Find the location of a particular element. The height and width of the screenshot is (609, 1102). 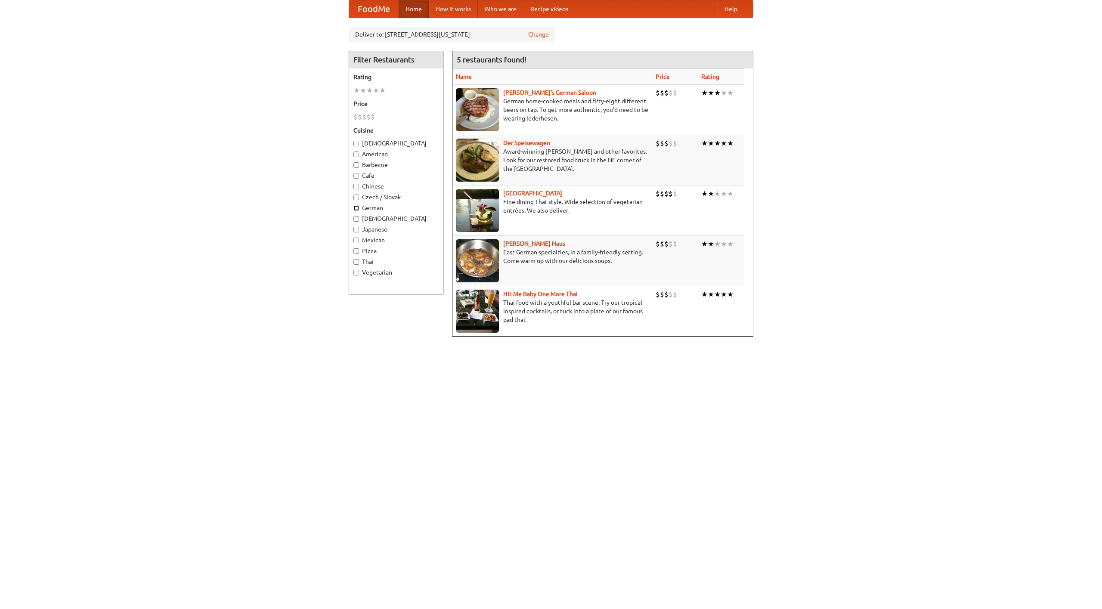

a: Hit Me Baby One More Thai is located at coordinates (540, 294).